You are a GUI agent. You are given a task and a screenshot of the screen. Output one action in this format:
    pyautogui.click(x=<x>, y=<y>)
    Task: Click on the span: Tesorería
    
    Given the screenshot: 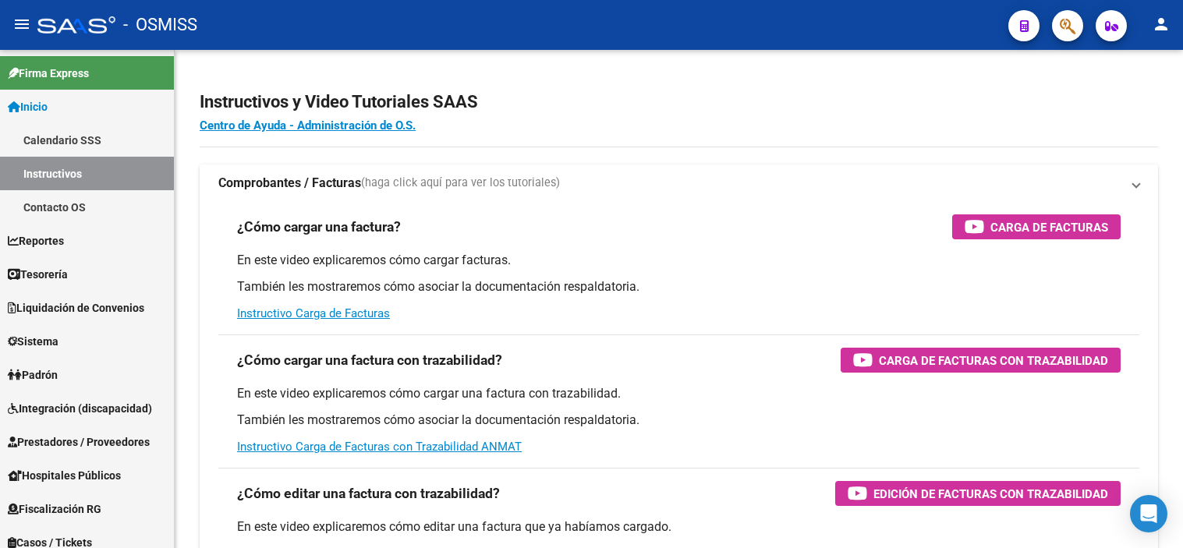 What is the action you would take?
    pyautogui.click(x=37, y=275)
    